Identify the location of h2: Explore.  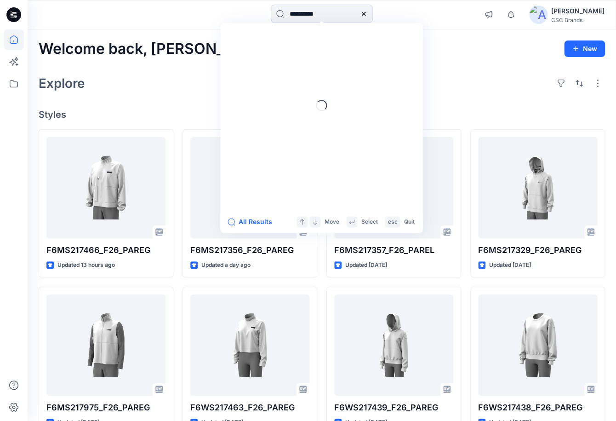
(62, 83).